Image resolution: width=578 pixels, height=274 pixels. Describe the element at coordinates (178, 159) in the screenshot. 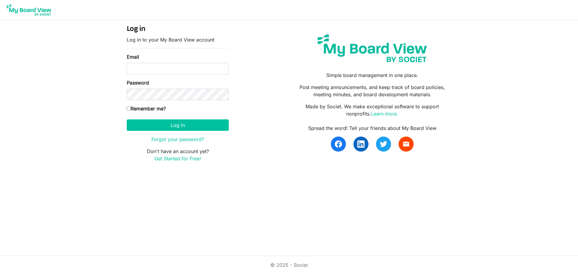

I see `a: Get Started for Free!` at that location.